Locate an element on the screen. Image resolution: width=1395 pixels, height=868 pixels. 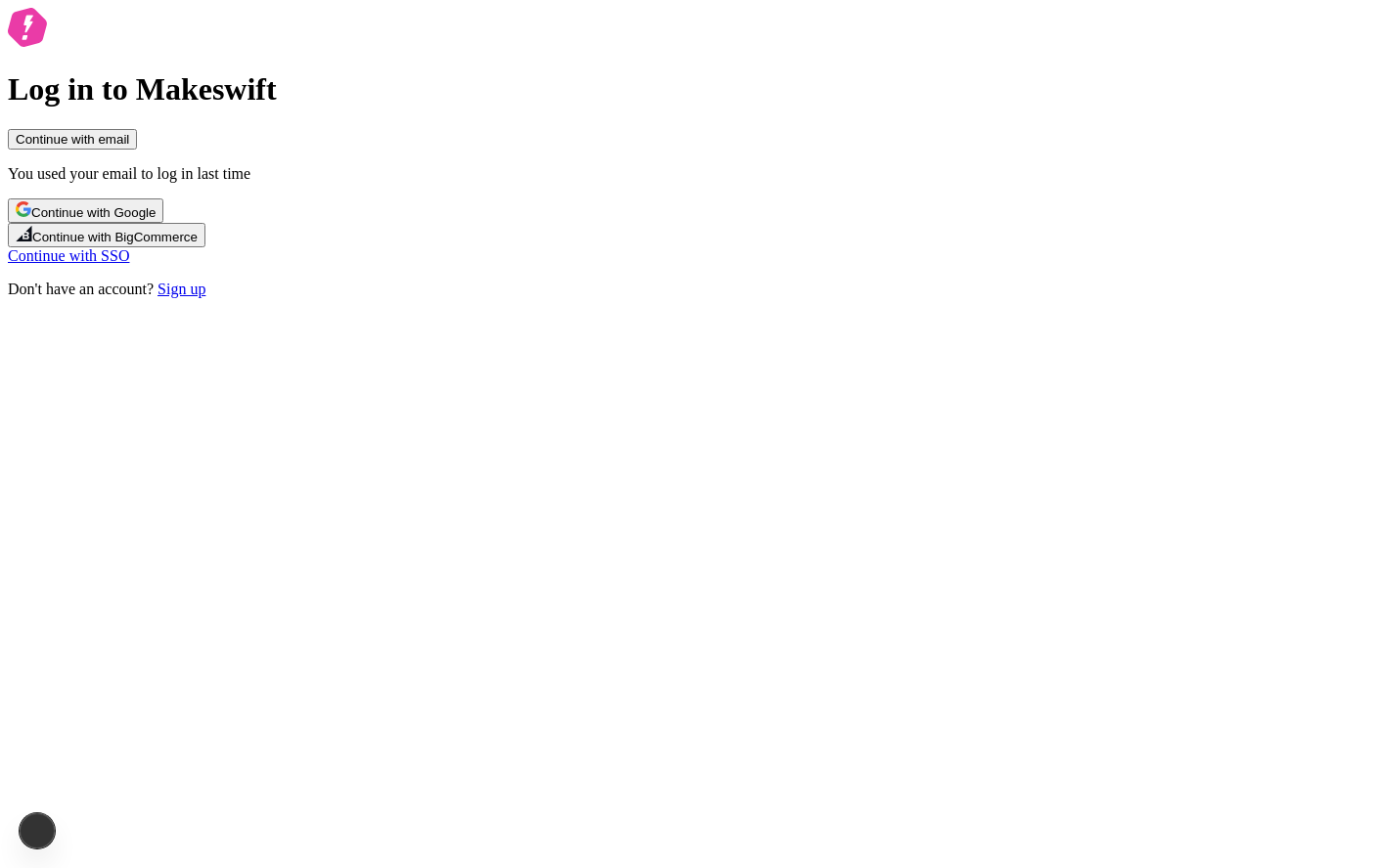
a: Continue with SSO is located at coordinates (68, 255).